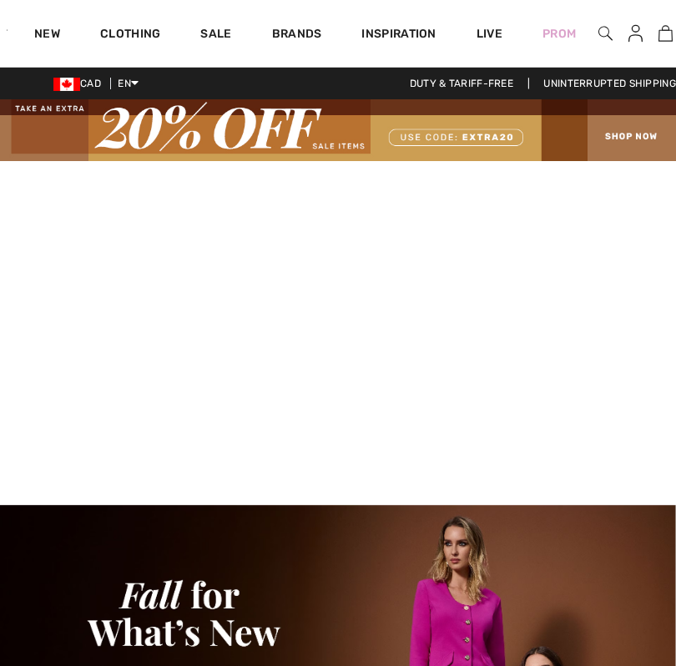 The width and height of the screenshot is (676, 666). I want to click on a: Sale, so click(215, 35).